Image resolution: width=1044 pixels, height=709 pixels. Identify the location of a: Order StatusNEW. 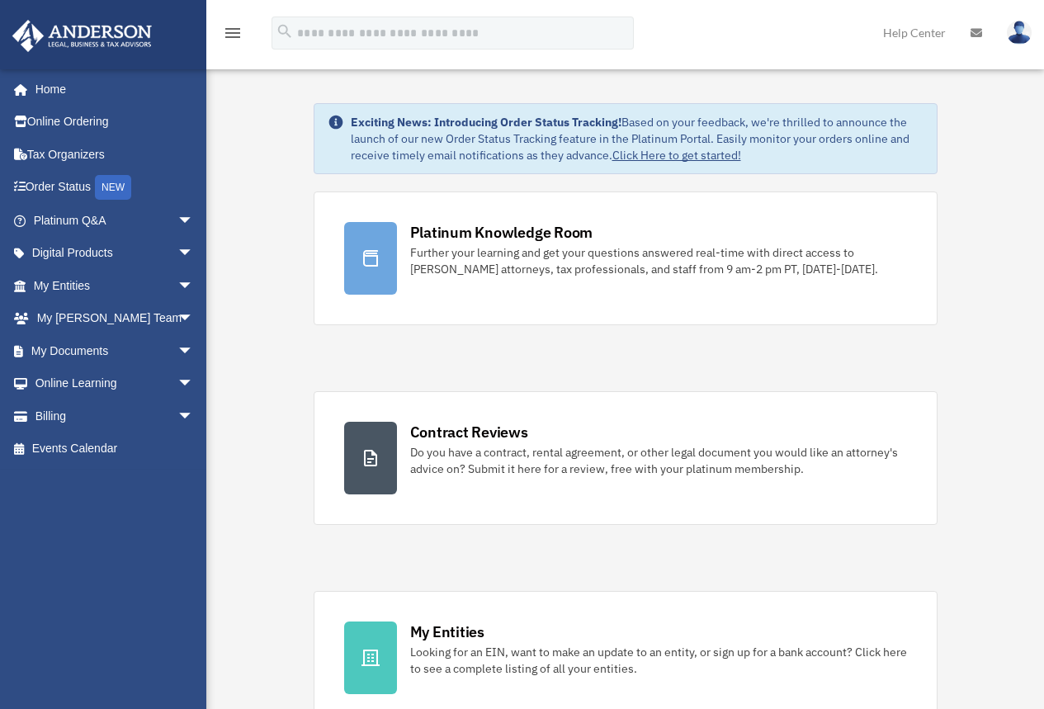
(115, 187).